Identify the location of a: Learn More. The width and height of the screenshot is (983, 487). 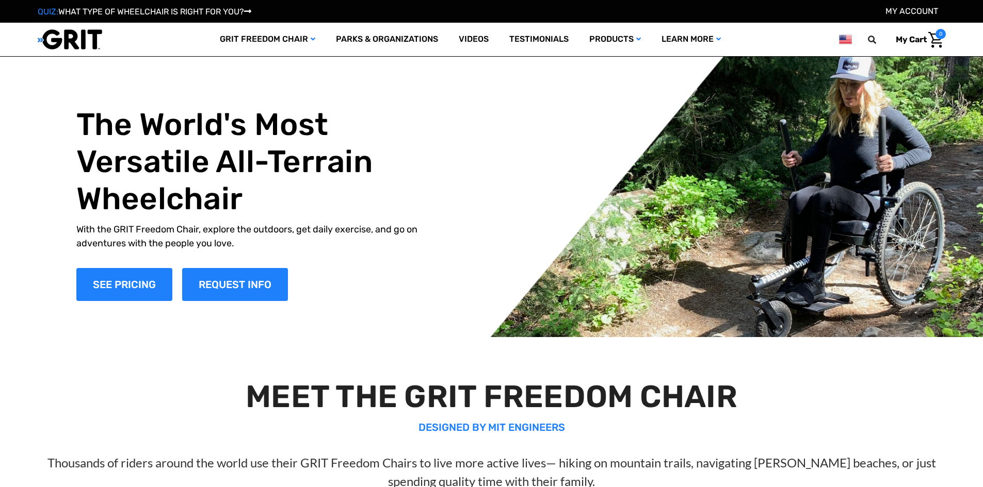
(691, 39).